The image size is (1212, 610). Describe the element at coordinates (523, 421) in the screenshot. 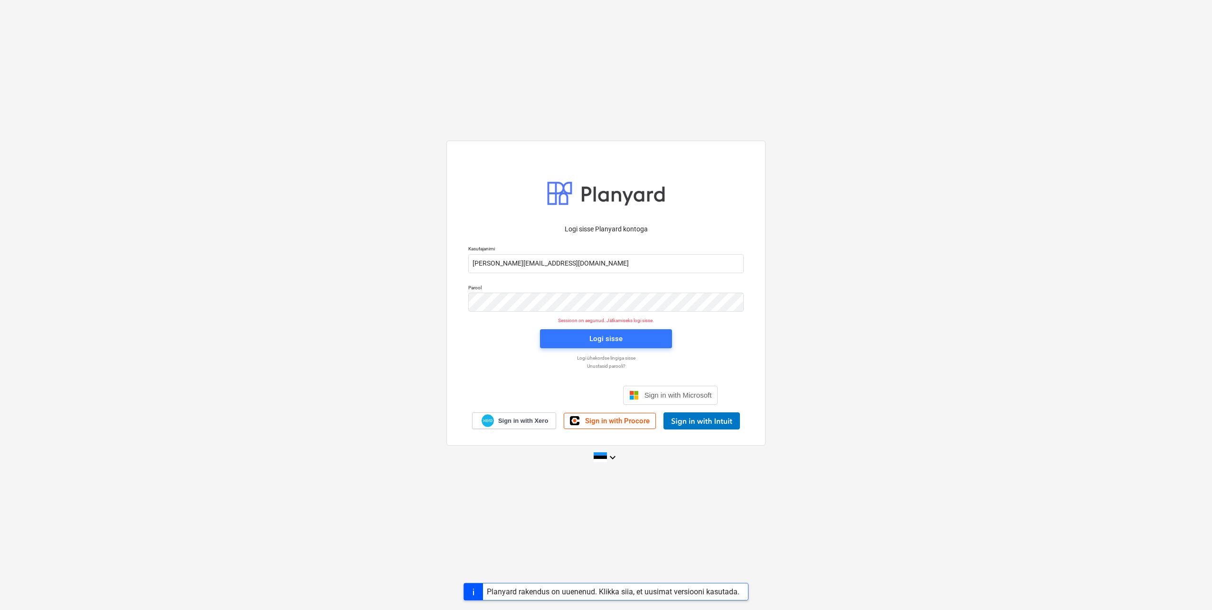

I see `span: Sign in with Xero` at that location.